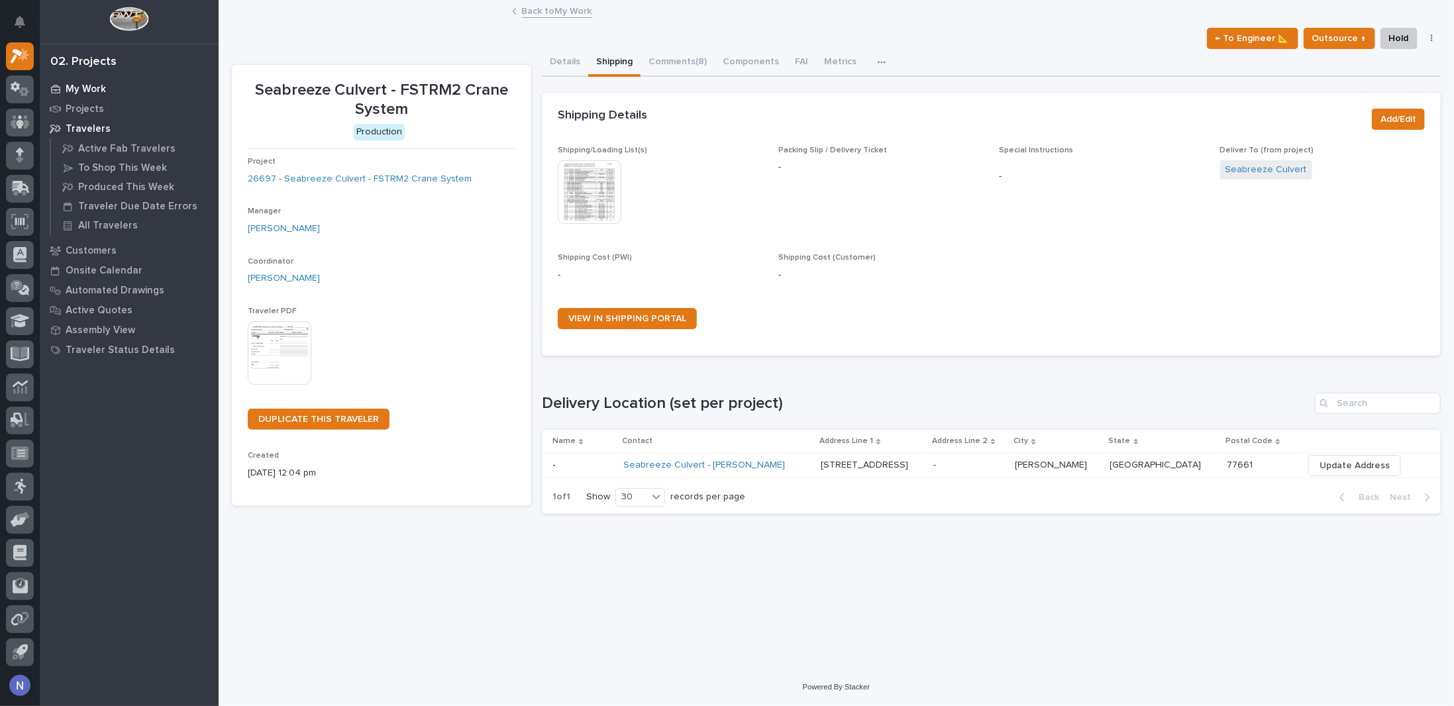 This screenshot has width=1454, height=706. What do you see at coordinates (85, 89) in the screenshot?
I see `p: My Work` at bounding box center [85, 89].